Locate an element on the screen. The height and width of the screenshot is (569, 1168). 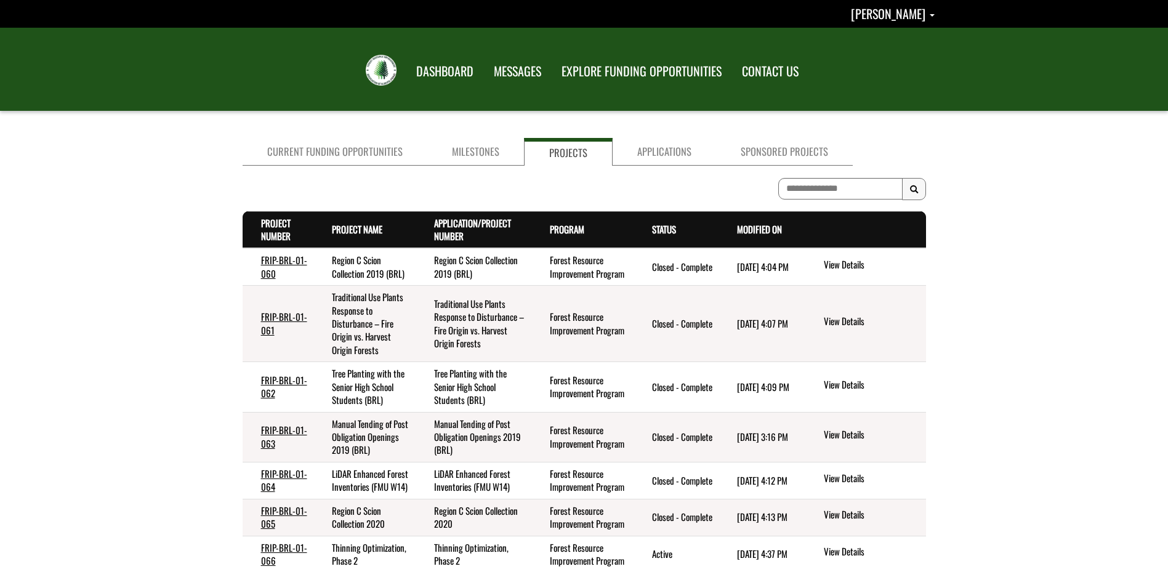
a: Program is located at coordinates (567, 229).